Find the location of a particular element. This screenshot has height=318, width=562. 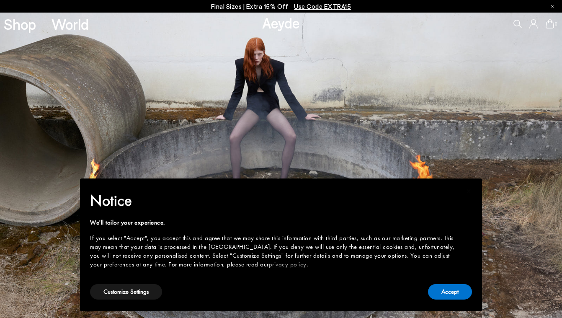

a: privacy policy is located at coordinates (288, 264).